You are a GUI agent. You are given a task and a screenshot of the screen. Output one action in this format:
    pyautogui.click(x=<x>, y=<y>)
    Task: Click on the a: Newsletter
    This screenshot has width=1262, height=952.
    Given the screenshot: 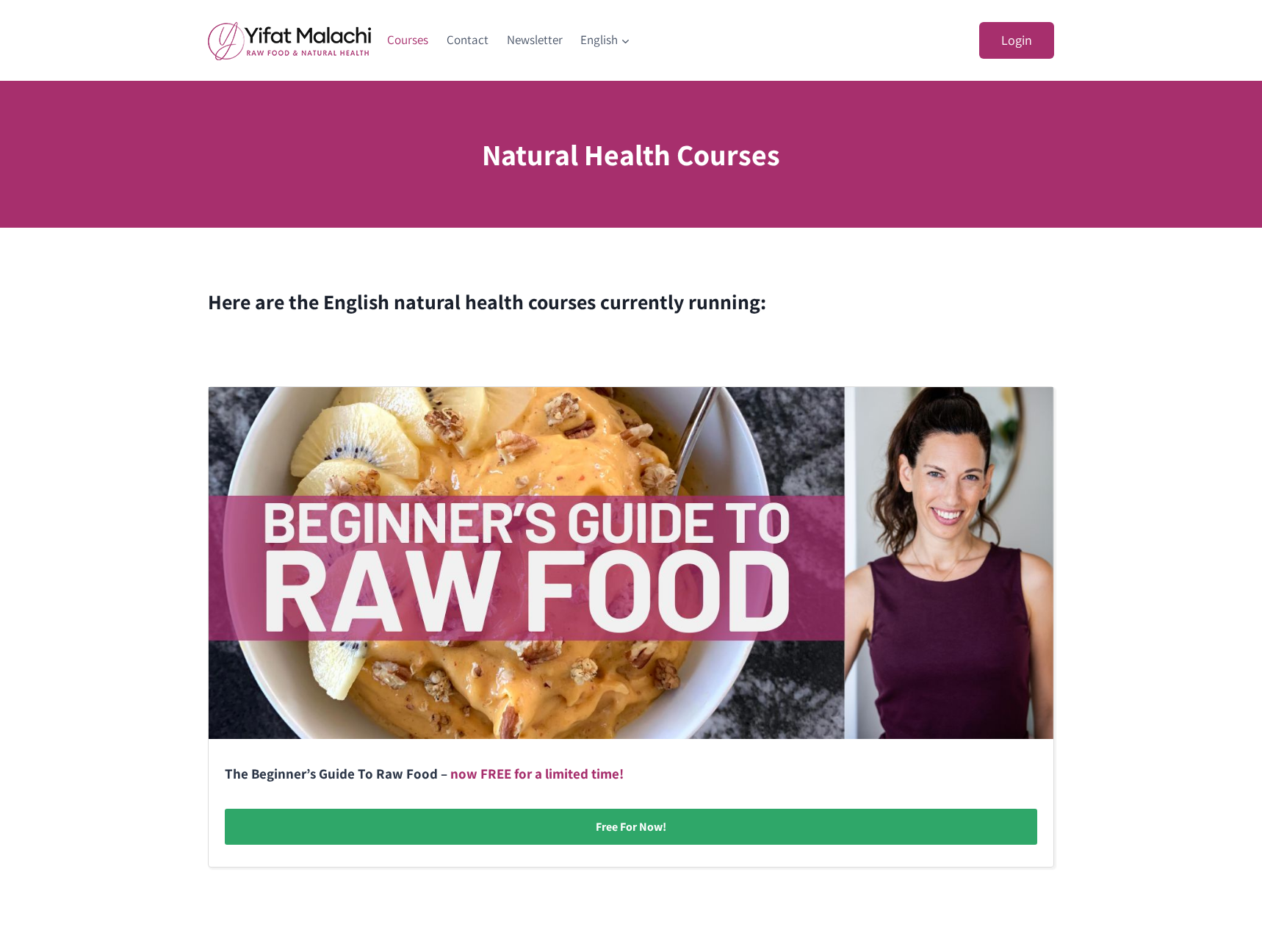 What is the action you would take?
    pyautogui.click(x=534, y=41)
    